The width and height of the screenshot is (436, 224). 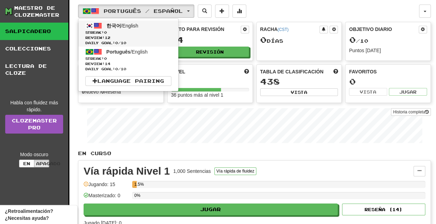 I want to click on div: 1,000 Sentencias, so click(x=192, y=171).